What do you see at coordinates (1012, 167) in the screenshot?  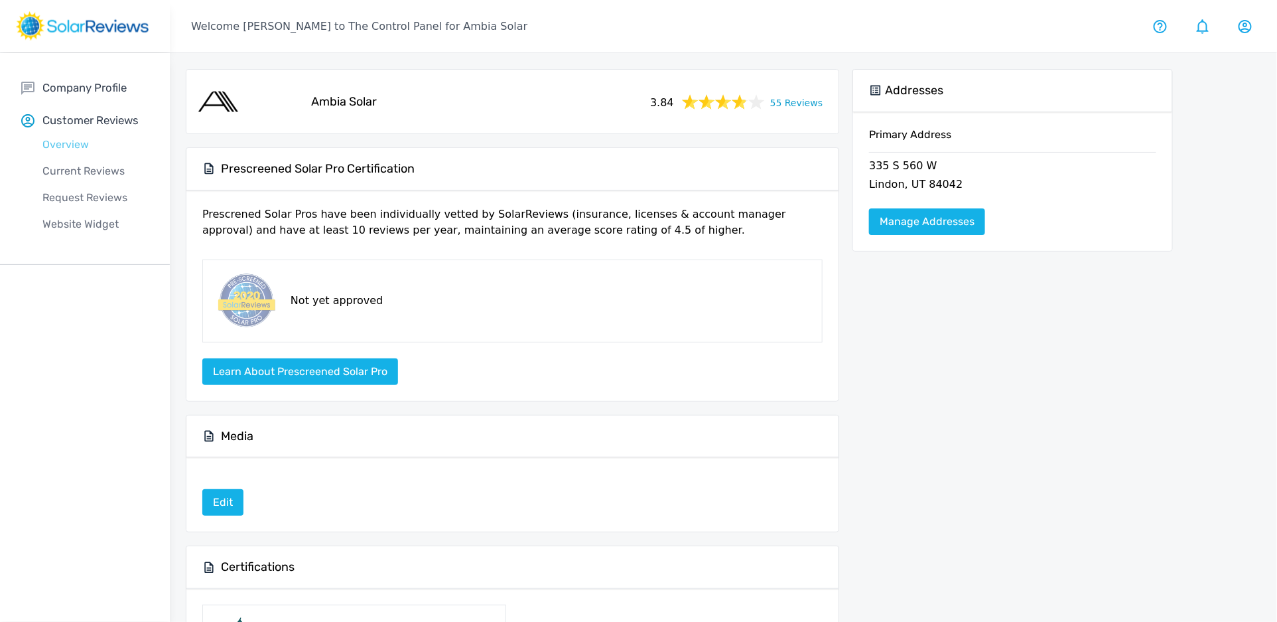 I see `p: 335 S 560 W` at bounding box center [1012, 167].